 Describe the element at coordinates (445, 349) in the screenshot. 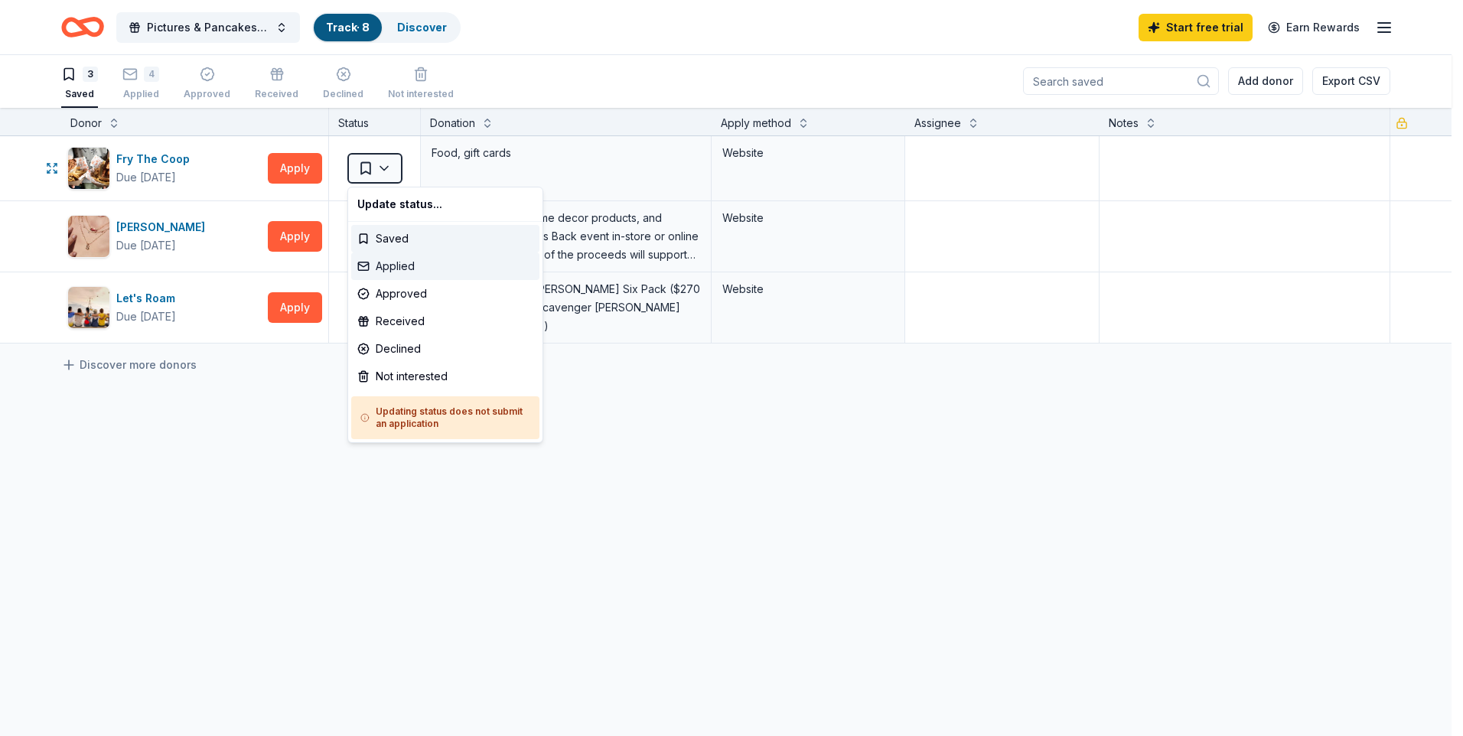

I see `div: Declined` at that location.